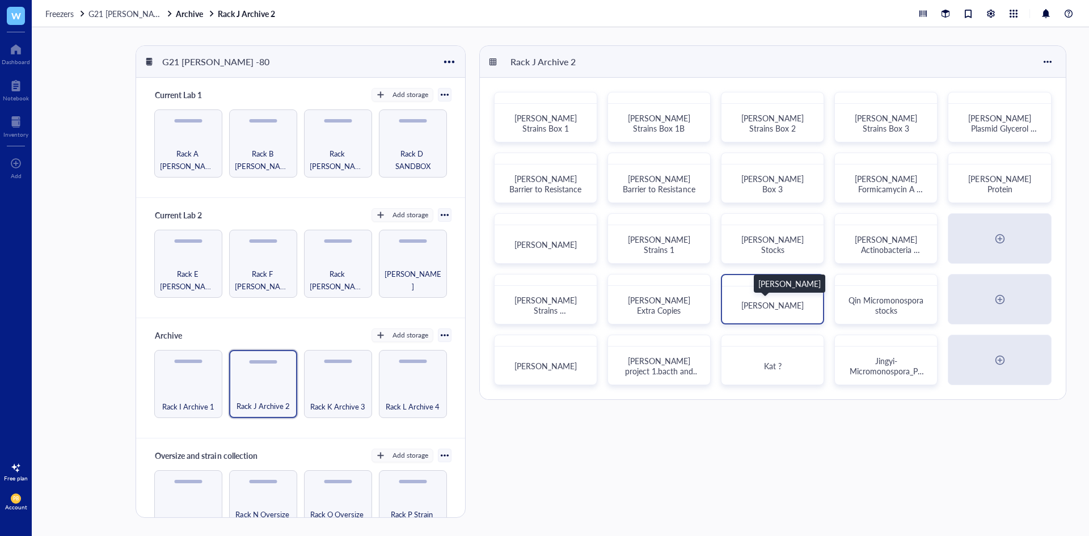 The width and height of the screenshot is (1089, 536). What do you see at coordinates (16, 507) in the screenshot?
I see `div: Account` at bounding box center [16, 507].